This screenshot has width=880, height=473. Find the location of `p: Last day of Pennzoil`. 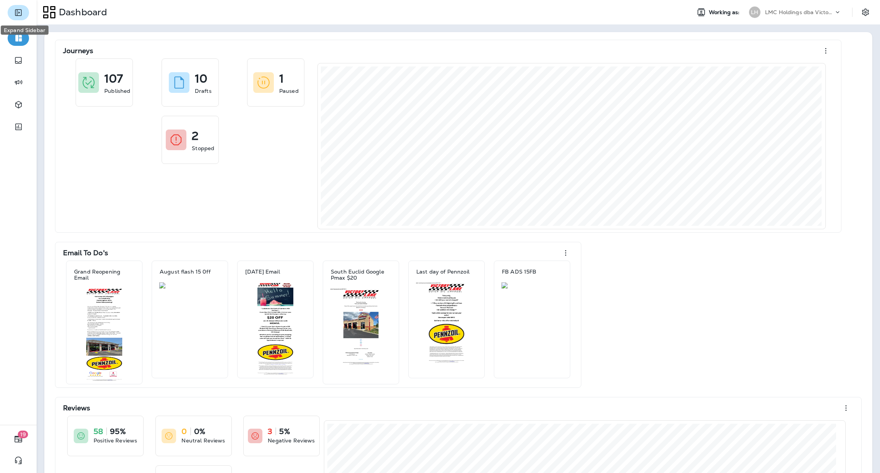

p: Last day of Pennzoil is located at coordinates (443, 272).